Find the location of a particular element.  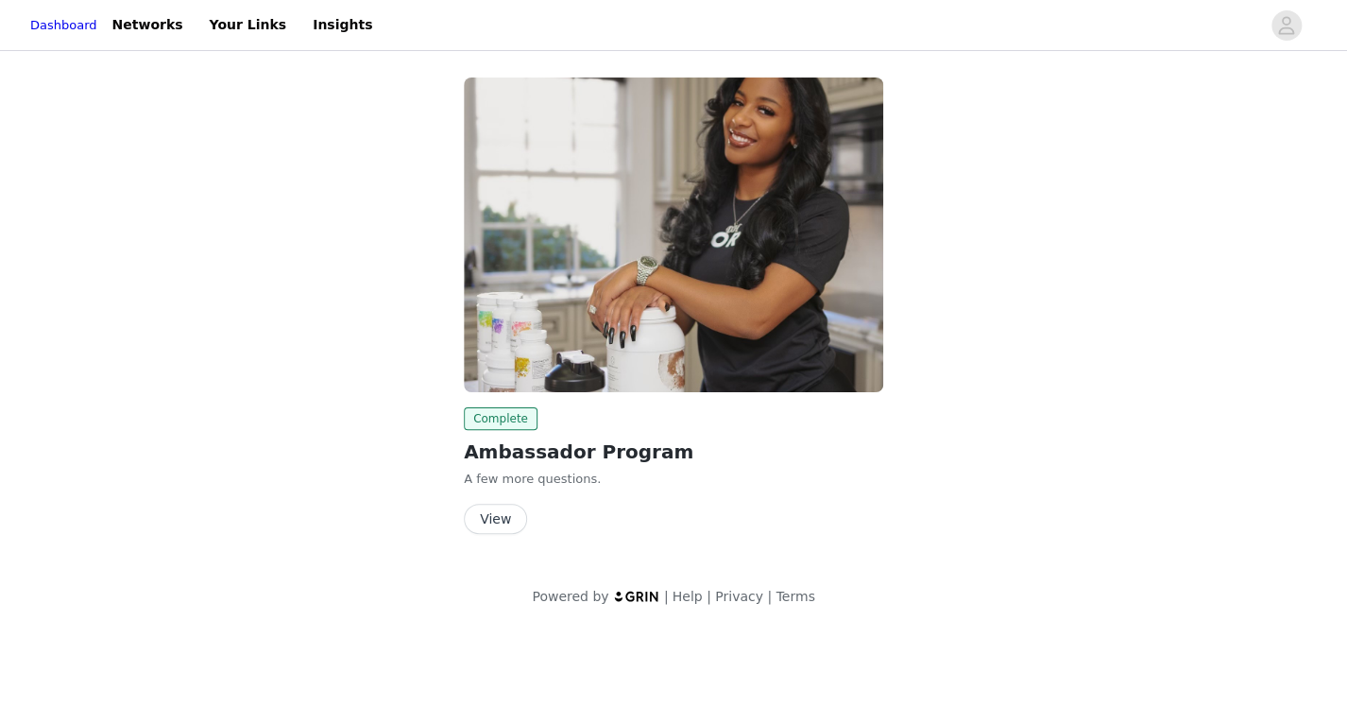

a: Terms is located at coordinates (794, 596).